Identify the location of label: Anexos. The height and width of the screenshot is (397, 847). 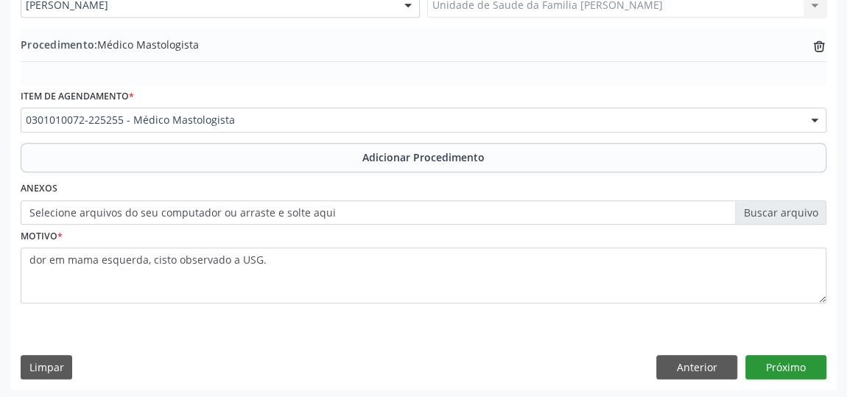
(39, 189).